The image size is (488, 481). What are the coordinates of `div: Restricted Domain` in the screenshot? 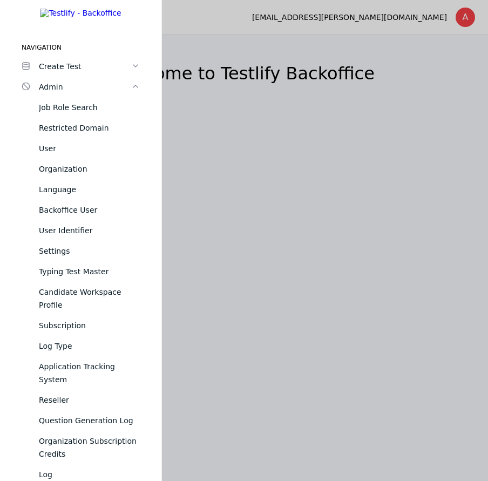 It's located at (89, 128).